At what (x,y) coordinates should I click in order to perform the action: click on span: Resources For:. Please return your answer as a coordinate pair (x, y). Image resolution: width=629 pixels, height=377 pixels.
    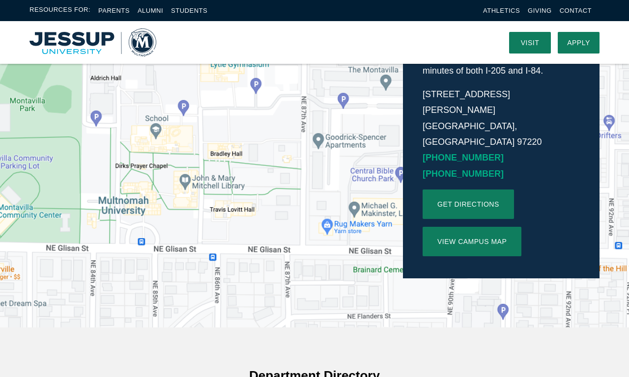
    Looking at the image, I should click on (60, 10).